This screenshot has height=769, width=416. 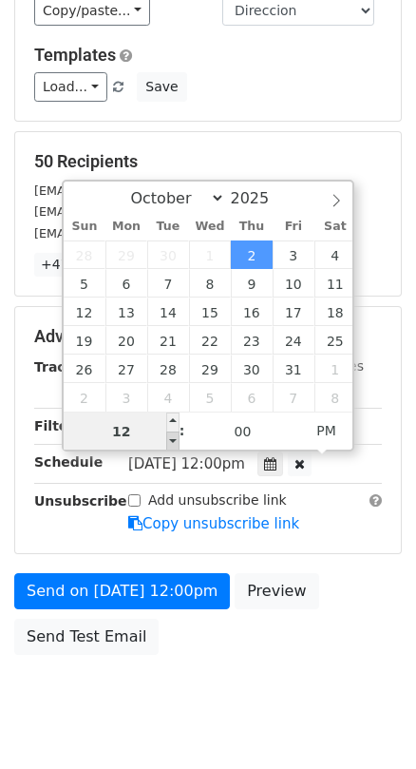 I want to click on span: Wed, so click(x=210, y=226).